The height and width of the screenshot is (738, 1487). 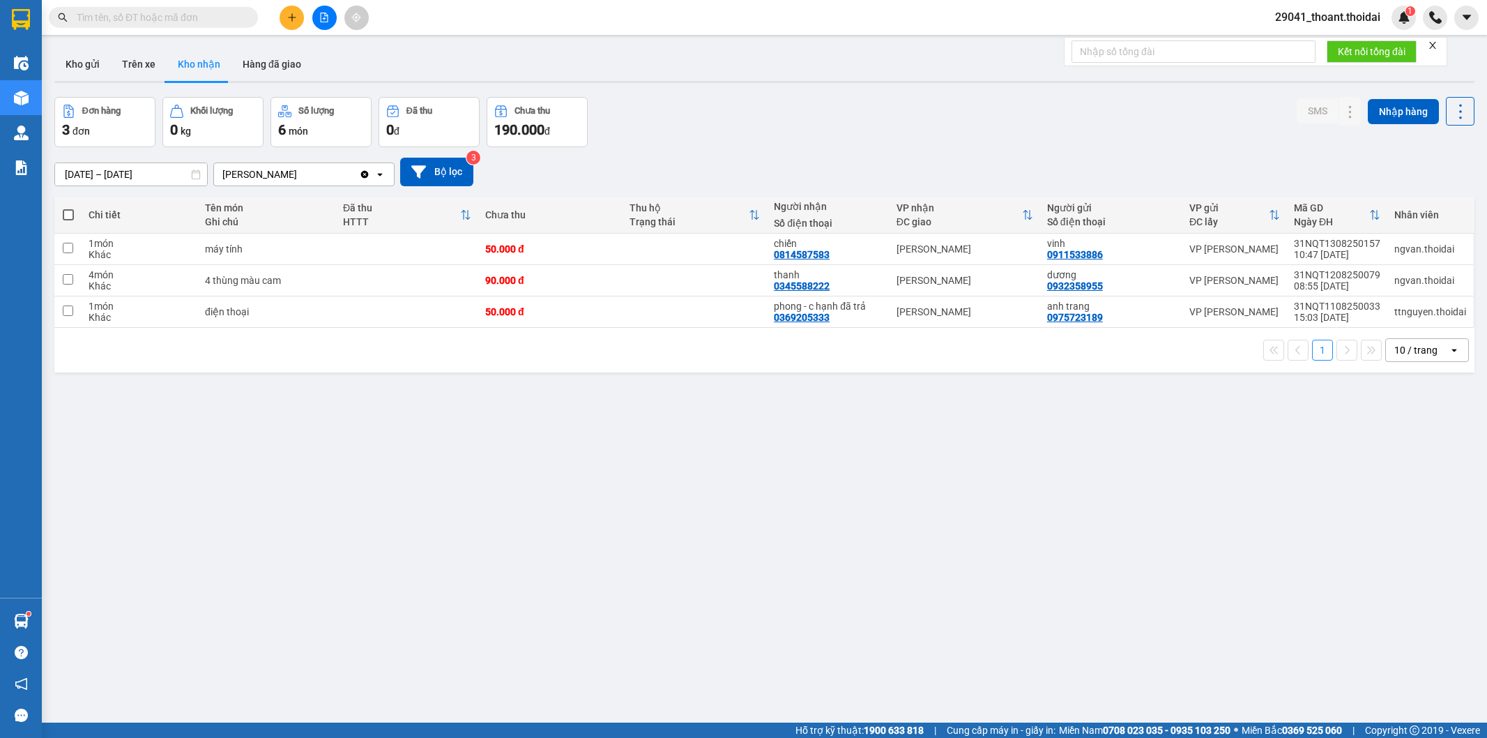 I want to click on span: 6, so click(x=282, y=130).